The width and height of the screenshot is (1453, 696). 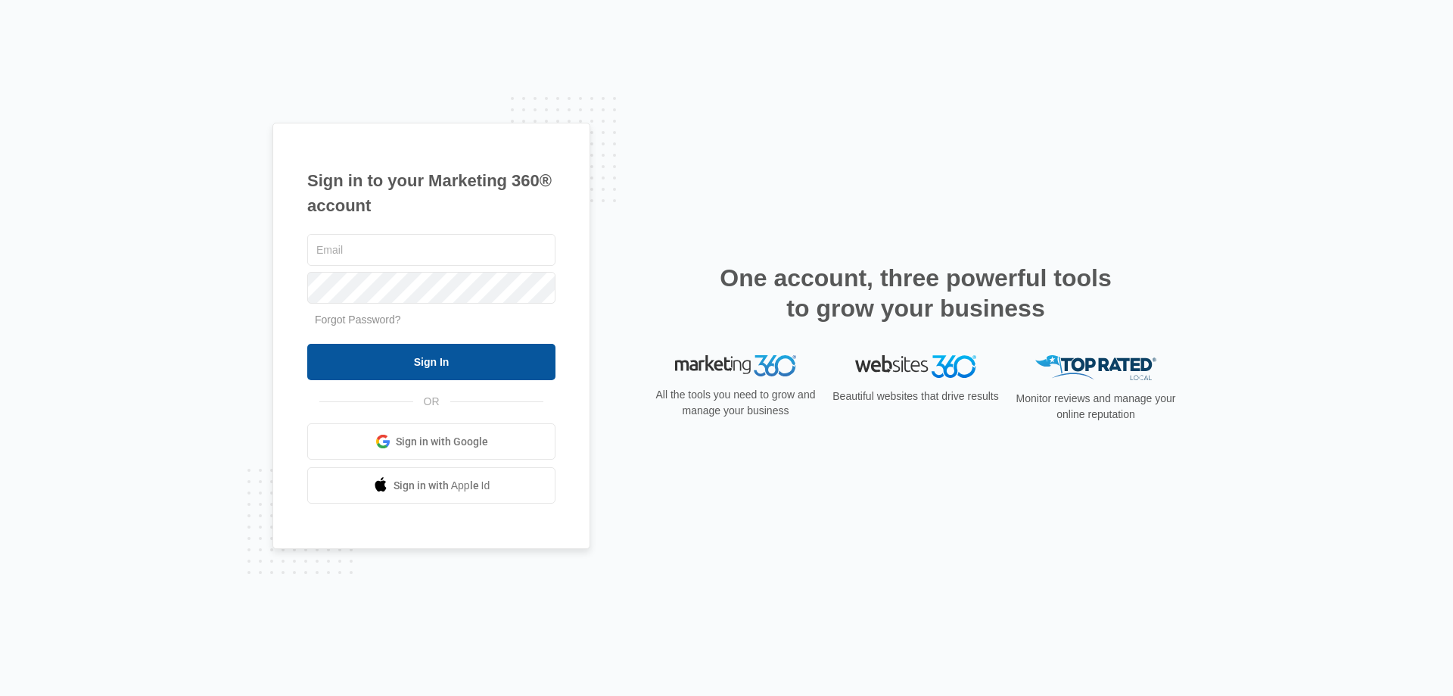 I want to click on input: Sign In, so click(x=431, y=362).